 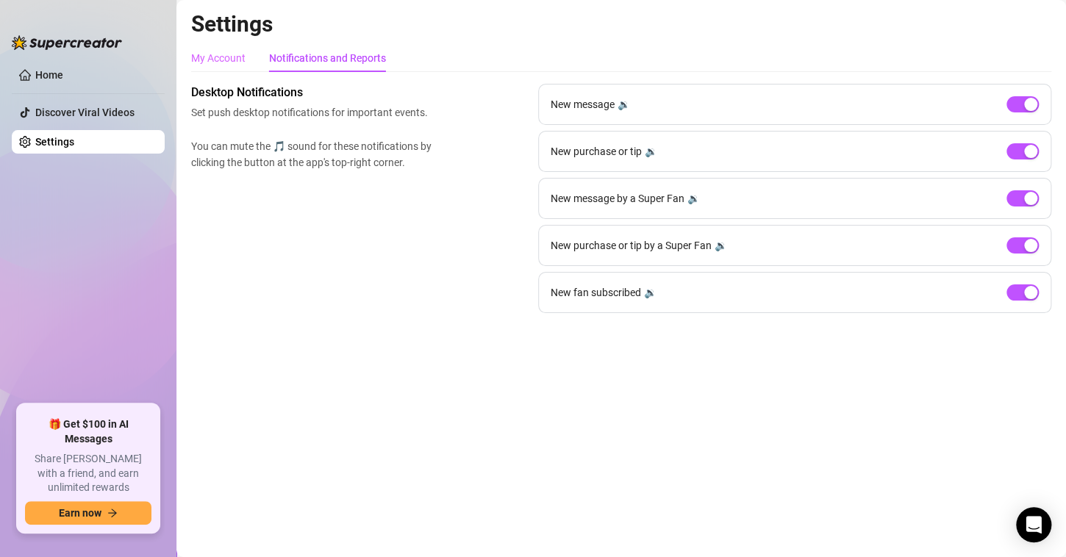 What do you see at coordinates (54, 142) in the screenshot?
I see `a: Settings` at bounding box center [54, 142].